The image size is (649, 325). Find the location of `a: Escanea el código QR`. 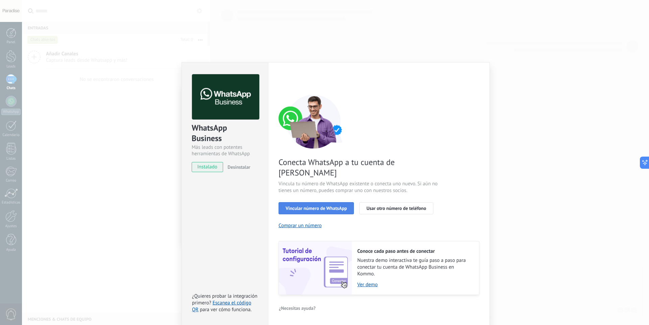

a: Escanea el código QR is located at coordinates (221, 307).